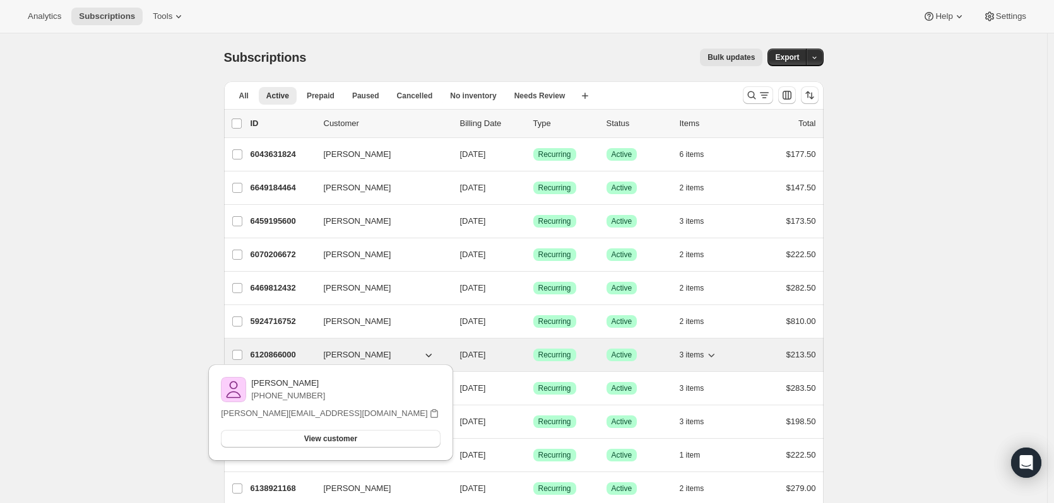 This screenshot has height=503, width=1054. What do you see at coordinates (321, 96) in the screenshot?
I see `span: Prepaid` at bounding box center [321, 96].